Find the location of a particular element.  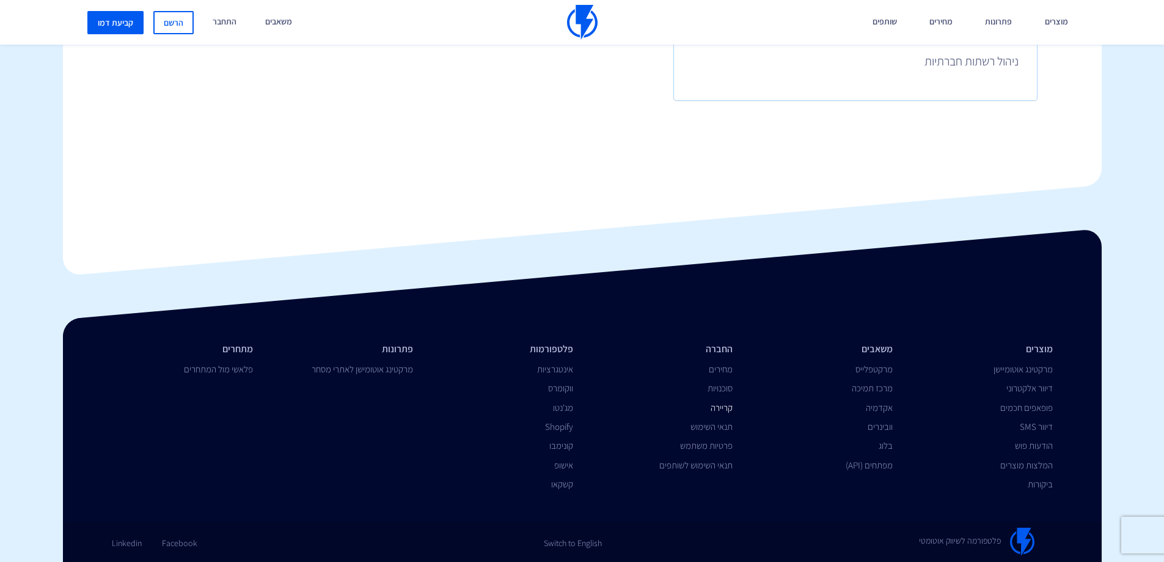

a: מחירים is located at coordinates (720, 368).